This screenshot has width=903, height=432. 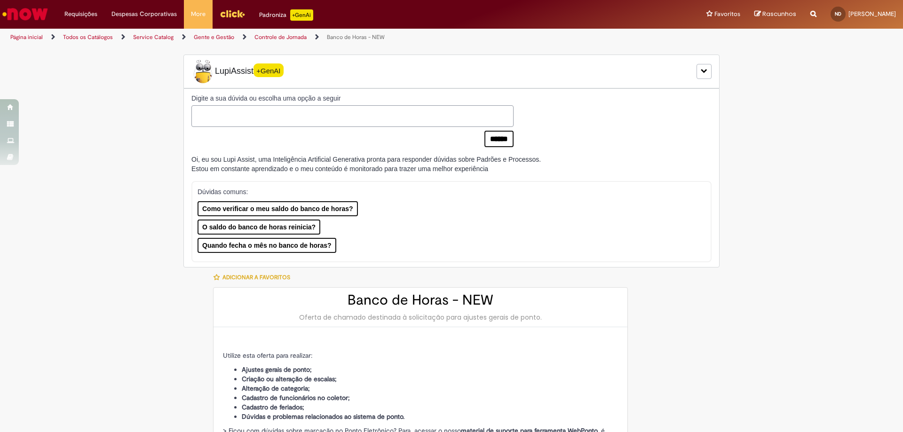 I want to click on a: Gente e Gestão, so click(x=214, y=37).